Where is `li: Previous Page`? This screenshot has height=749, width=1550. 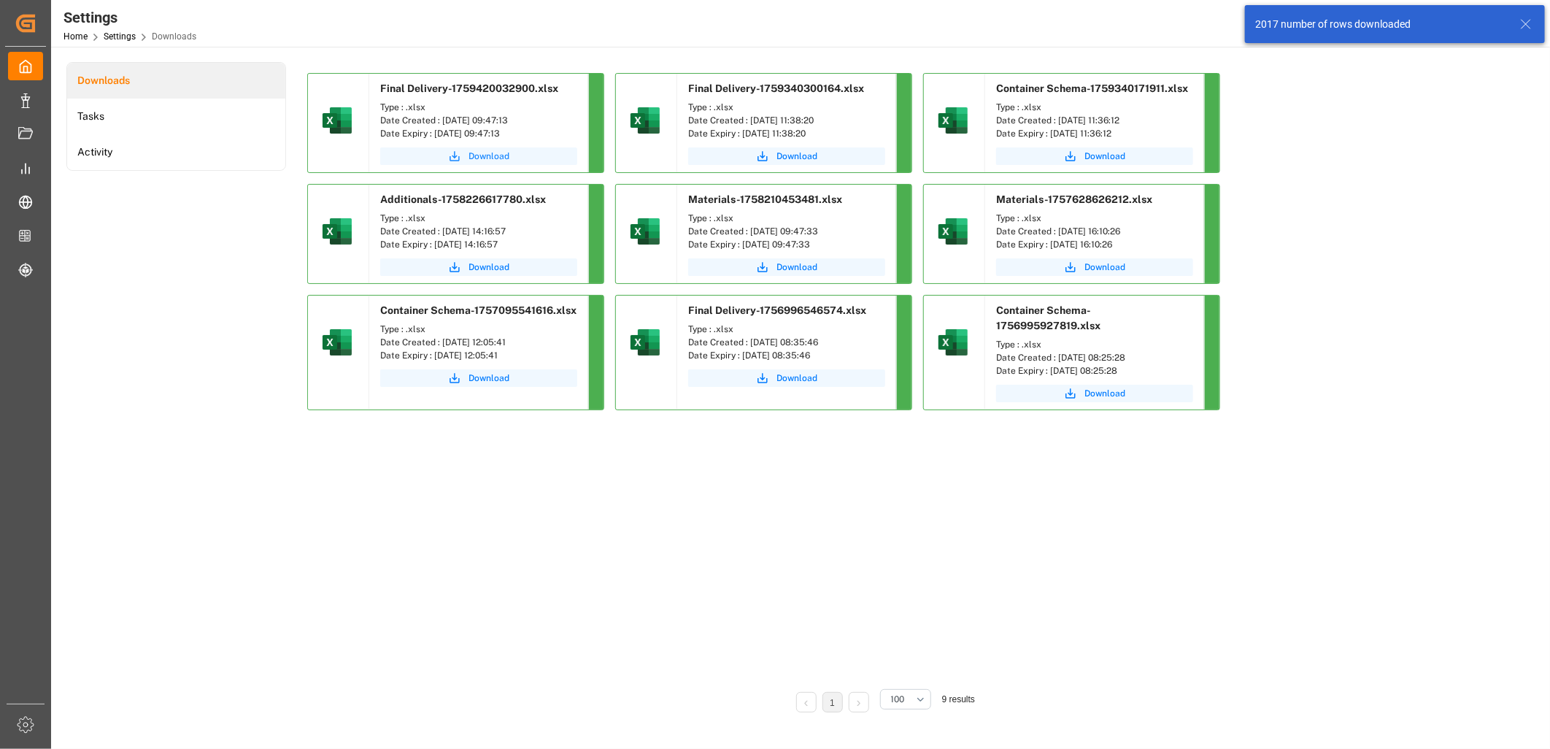 li: Previous Page is located at coordinates (806, 702).